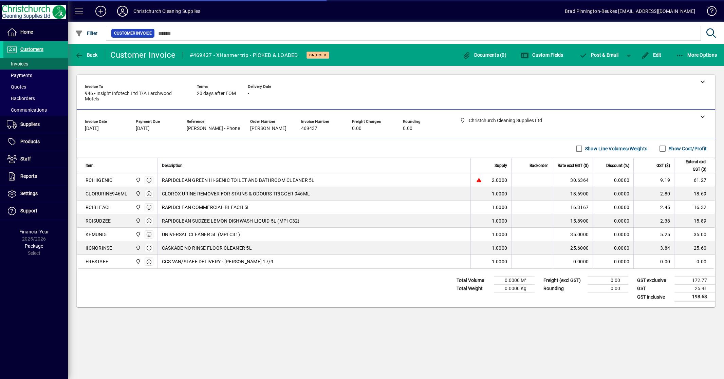  What do you see at coordinates (36, 125) in the screenshot?
I see `a: Suppliers` at bounding box center [36, 125].